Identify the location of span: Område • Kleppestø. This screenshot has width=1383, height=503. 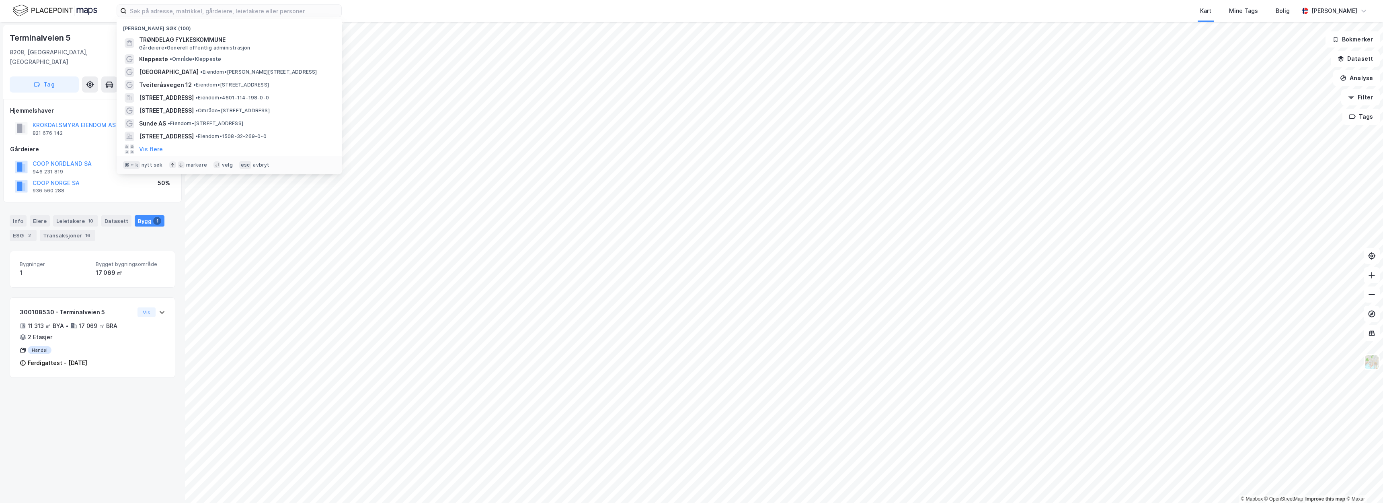
(195, 59).